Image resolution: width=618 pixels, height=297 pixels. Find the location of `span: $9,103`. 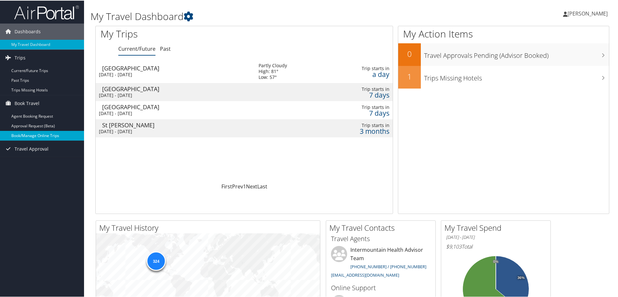

span: $9,103 is located at coordinates (454, 246).